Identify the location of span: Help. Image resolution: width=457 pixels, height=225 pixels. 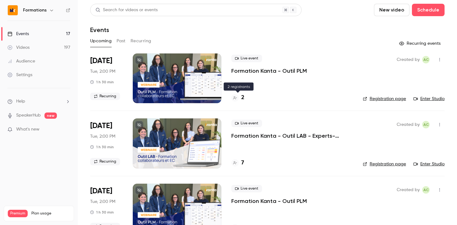
(21, 101).